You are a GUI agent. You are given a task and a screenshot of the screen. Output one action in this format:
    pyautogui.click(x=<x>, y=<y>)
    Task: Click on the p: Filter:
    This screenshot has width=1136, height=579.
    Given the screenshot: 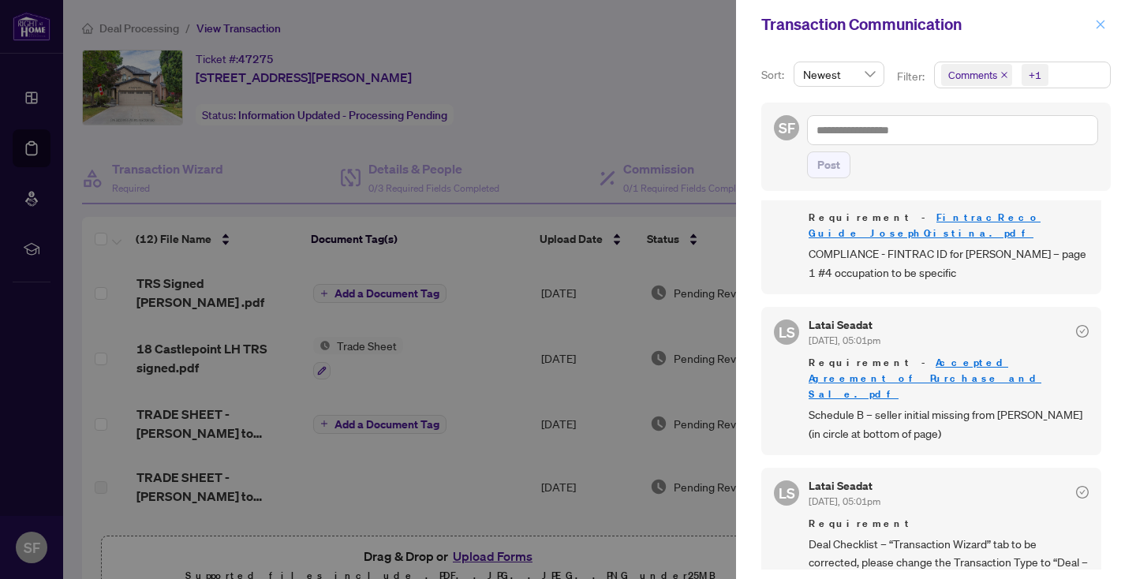 What is the action you would take?
    pyautogui.click(x=912, y=77)
    